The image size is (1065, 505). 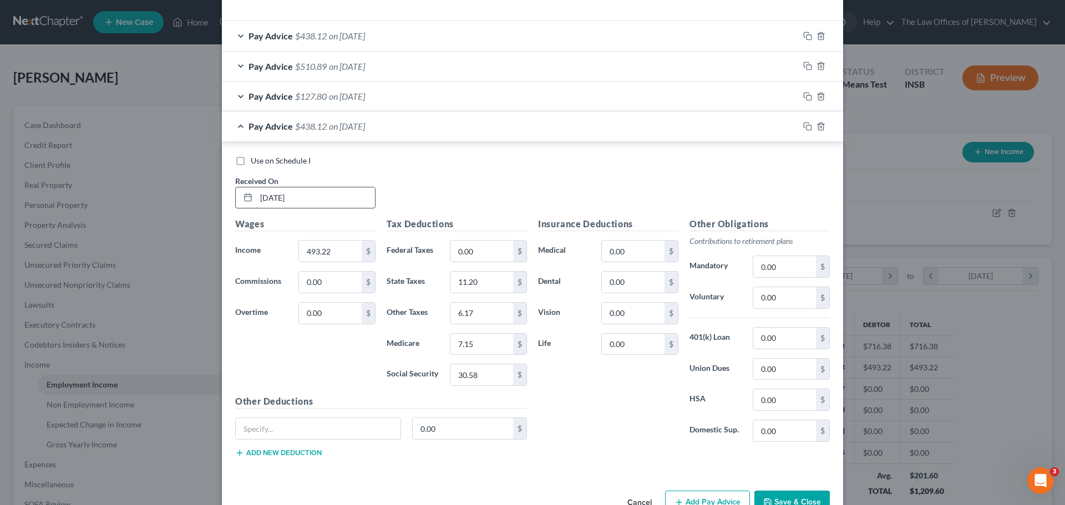 What do you see at coordinates (608, 224) in the screenshot?
I see `h5: Insurance Deductions` at bounding box center [608, 224].